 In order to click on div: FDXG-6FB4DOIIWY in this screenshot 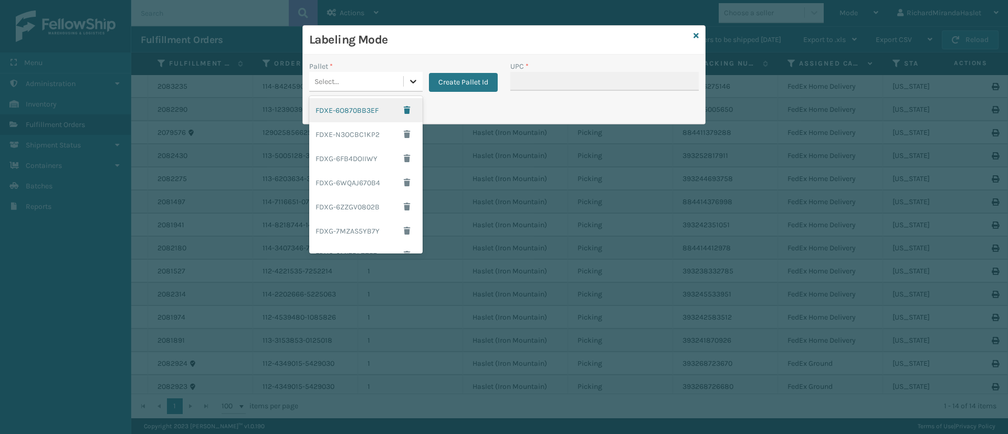, I will do `click(366, 159)`.